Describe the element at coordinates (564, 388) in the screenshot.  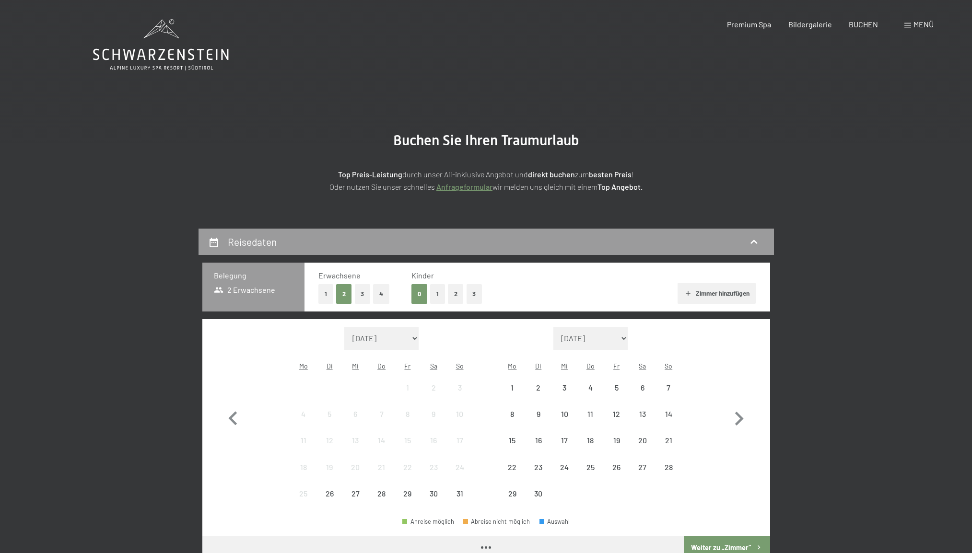
I see `div: Wed Sep 03 2025` at that location.